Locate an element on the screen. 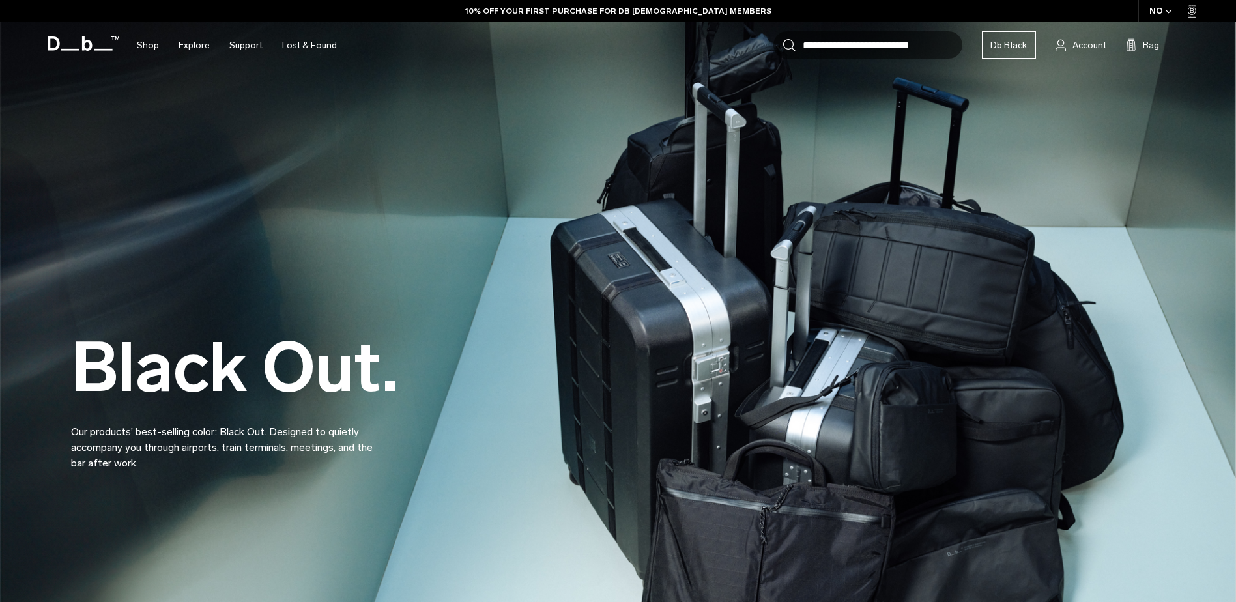  a: Shop is located at coordinates (148, 45).